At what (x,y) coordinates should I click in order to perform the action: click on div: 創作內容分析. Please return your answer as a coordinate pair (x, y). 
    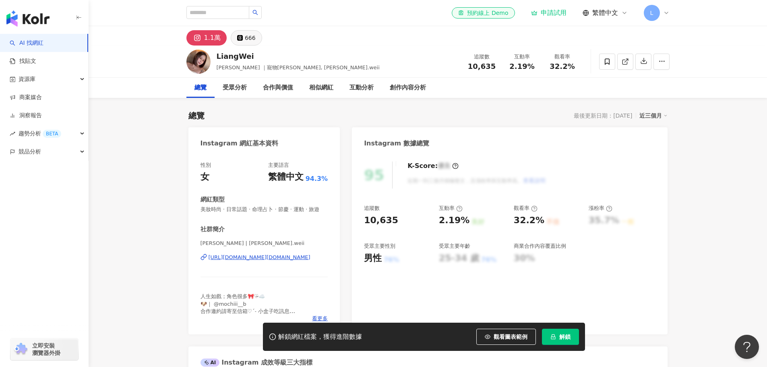
    Looking at the image, I should click on (408, 88).